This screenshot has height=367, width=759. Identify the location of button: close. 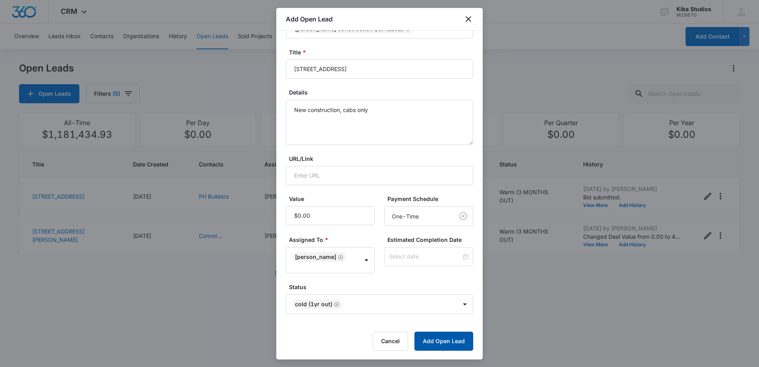
(469, 19).